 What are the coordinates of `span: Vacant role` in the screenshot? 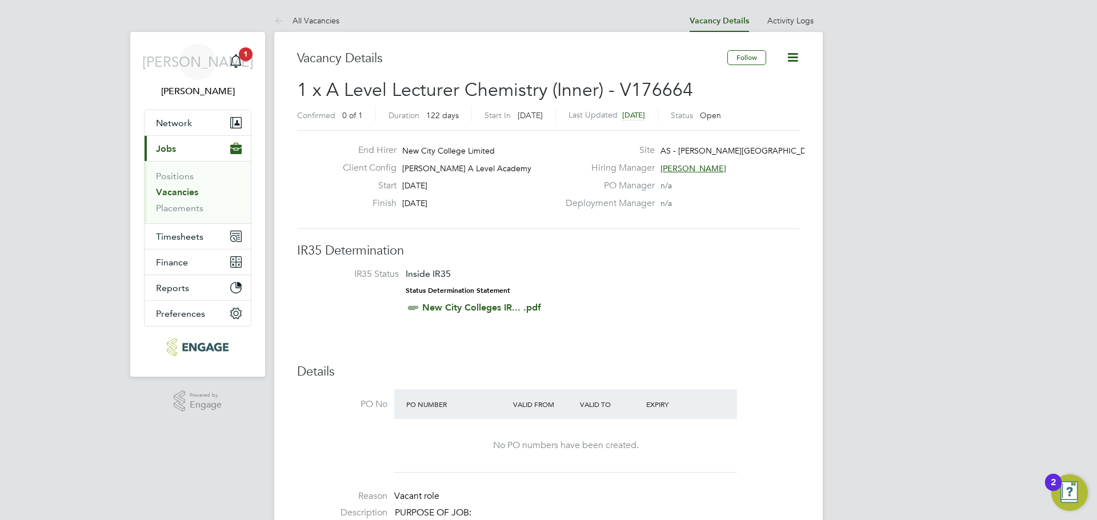 It's located at (416, 496).